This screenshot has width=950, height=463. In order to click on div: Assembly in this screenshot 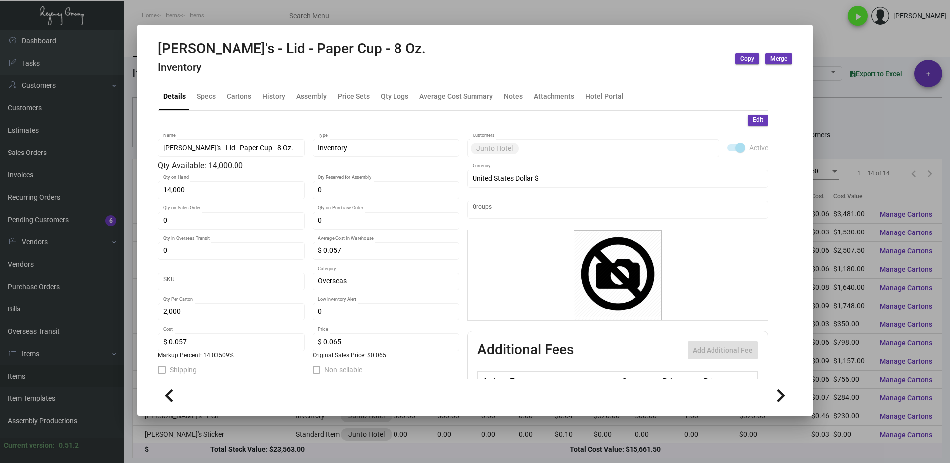, I will do `click(312, 96)`.